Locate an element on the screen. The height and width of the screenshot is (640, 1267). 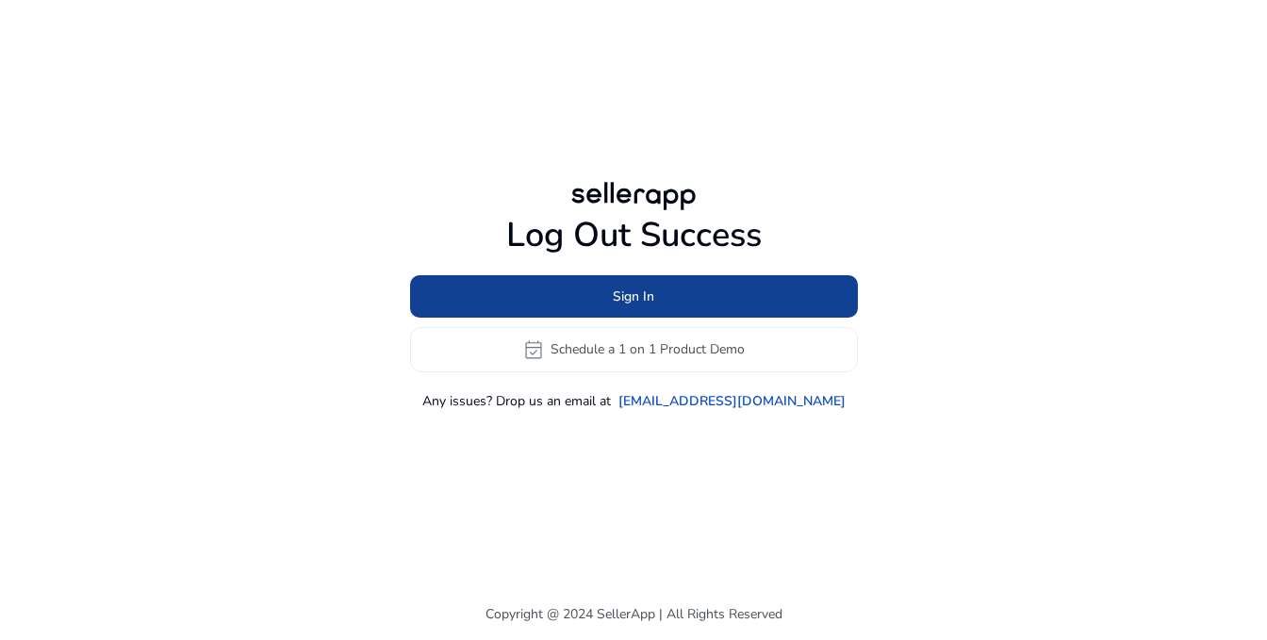
h1: Log Out Success is located at coordinates (633, 235).